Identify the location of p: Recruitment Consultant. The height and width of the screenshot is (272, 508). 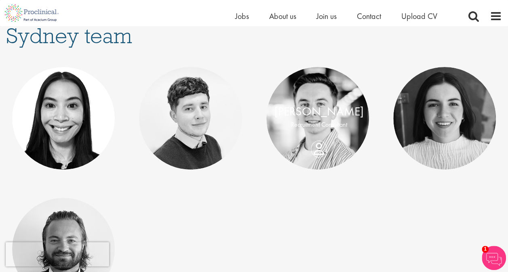
(319, 125).